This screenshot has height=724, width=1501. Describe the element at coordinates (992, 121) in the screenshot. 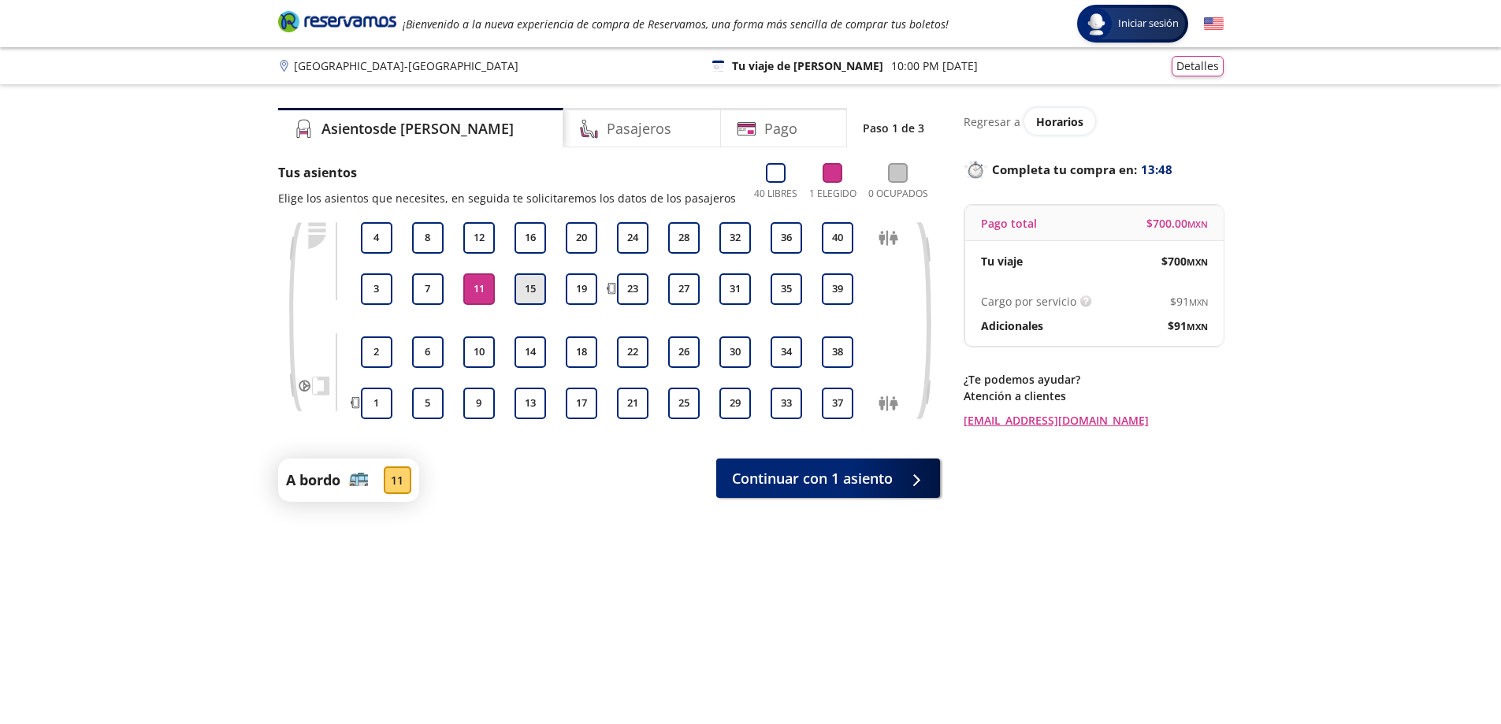

I see `p: Regresar a` at that location.